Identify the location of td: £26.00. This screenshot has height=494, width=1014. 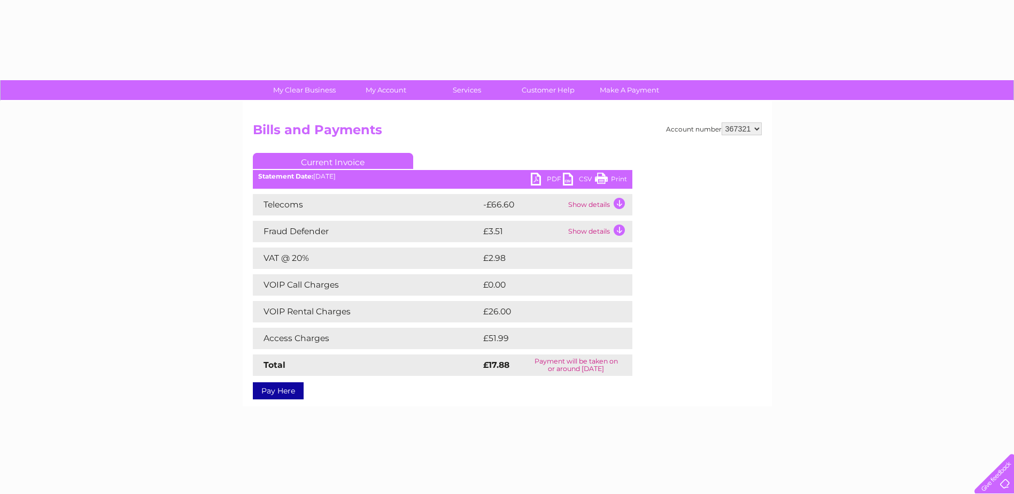
(546, 312).